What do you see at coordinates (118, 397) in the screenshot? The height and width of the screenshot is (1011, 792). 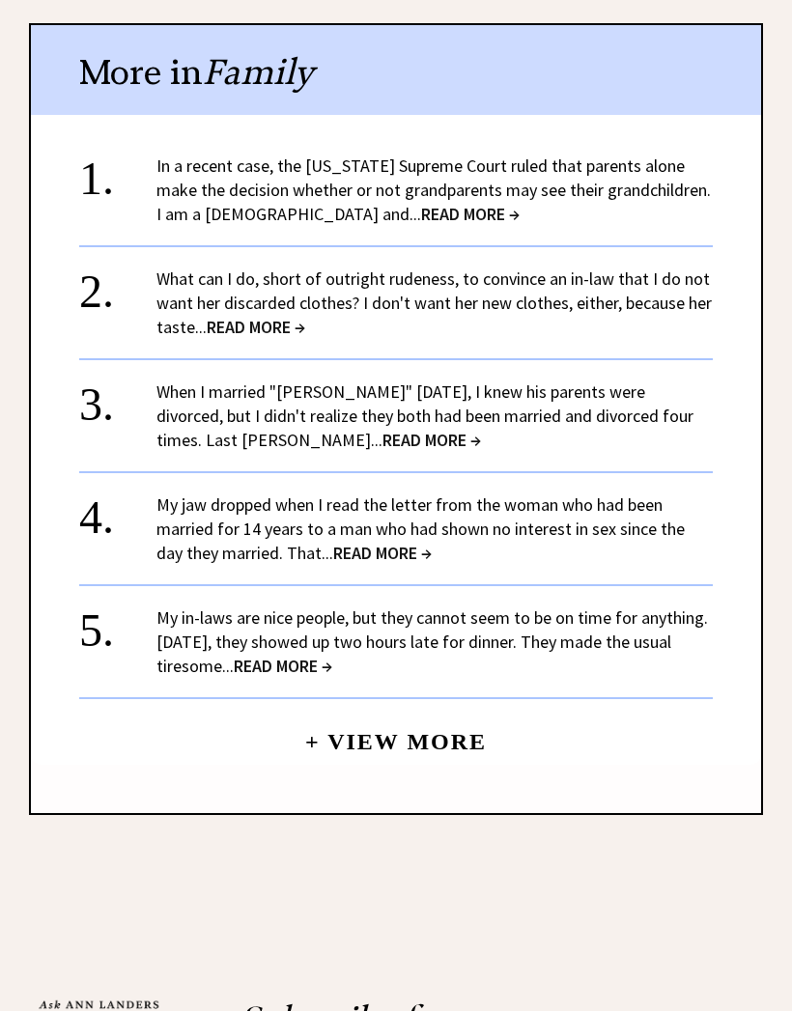 I see `div: 3.` at bounding box center [118, 397].